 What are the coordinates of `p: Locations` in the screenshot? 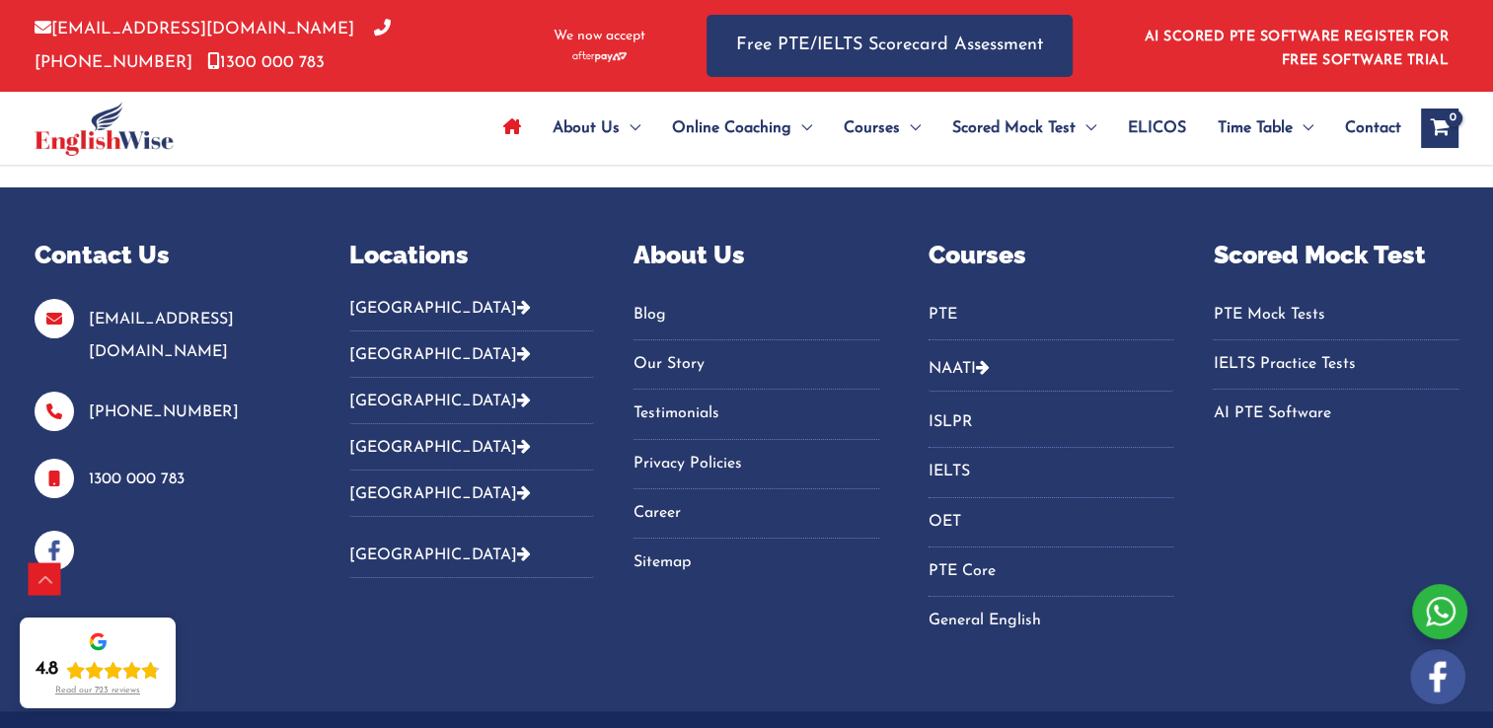 It's located at (472, 256).